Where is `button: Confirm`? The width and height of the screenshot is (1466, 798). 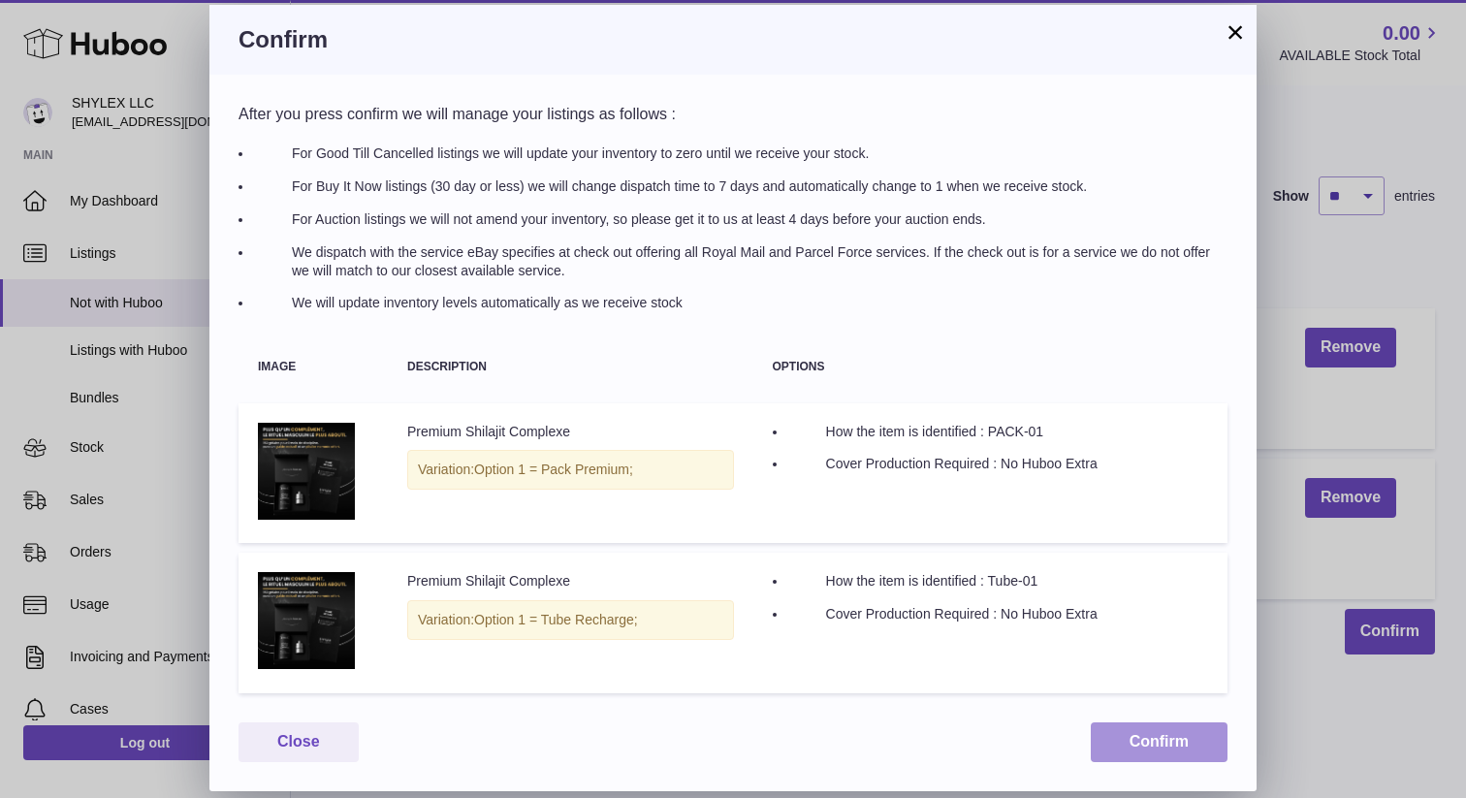
button: Confirm is located at coordinates (1159, 742).